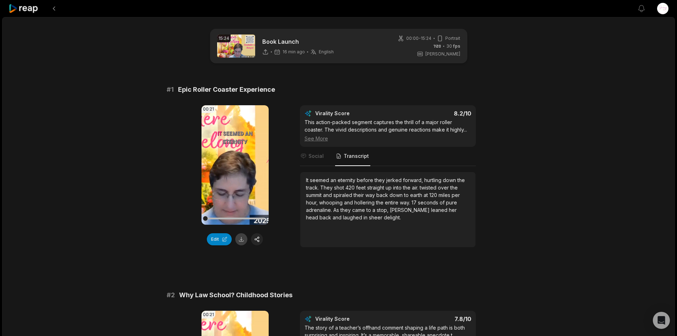  I want to click on span: straight, so click(376, 187).